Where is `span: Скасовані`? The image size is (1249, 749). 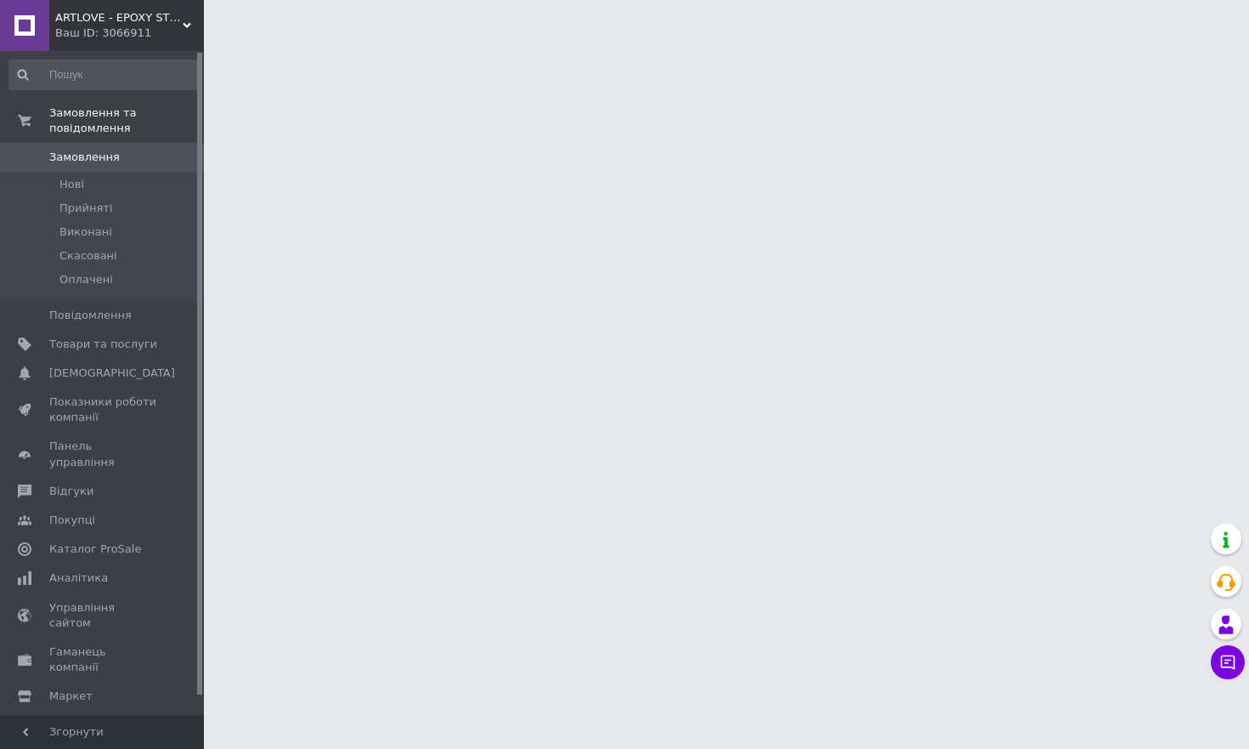
span: Скасовані is located at coordinates (88, 256).